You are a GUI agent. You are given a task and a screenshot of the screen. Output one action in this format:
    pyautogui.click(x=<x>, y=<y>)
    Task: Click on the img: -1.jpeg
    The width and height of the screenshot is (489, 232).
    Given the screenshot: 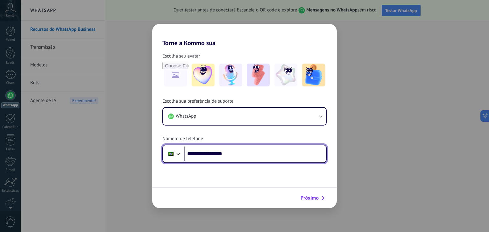 What is the action you would take?
    pyautogui.click(x=203, y=75)
    